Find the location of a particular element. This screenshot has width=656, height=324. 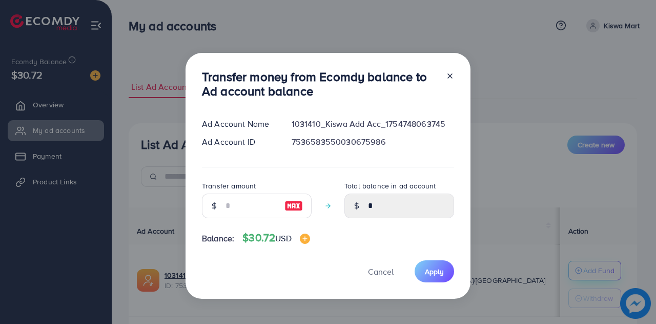

span: Apply is located at coordinates (434, 271).